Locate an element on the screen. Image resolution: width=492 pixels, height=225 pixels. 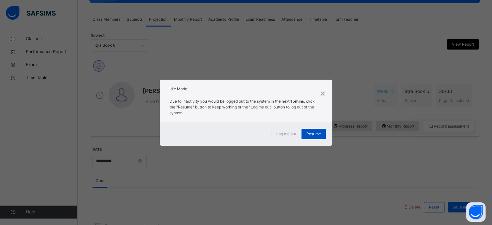
button: Open asap is located at coordinates (476, 212).